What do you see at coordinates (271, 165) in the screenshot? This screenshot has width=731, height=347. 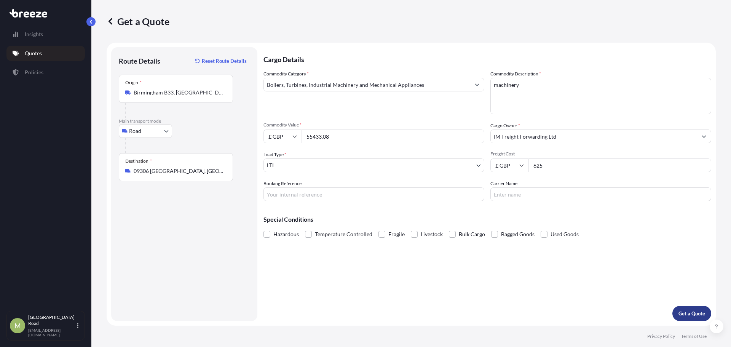 I see `span: LTL` at bounding box center [271, 165].